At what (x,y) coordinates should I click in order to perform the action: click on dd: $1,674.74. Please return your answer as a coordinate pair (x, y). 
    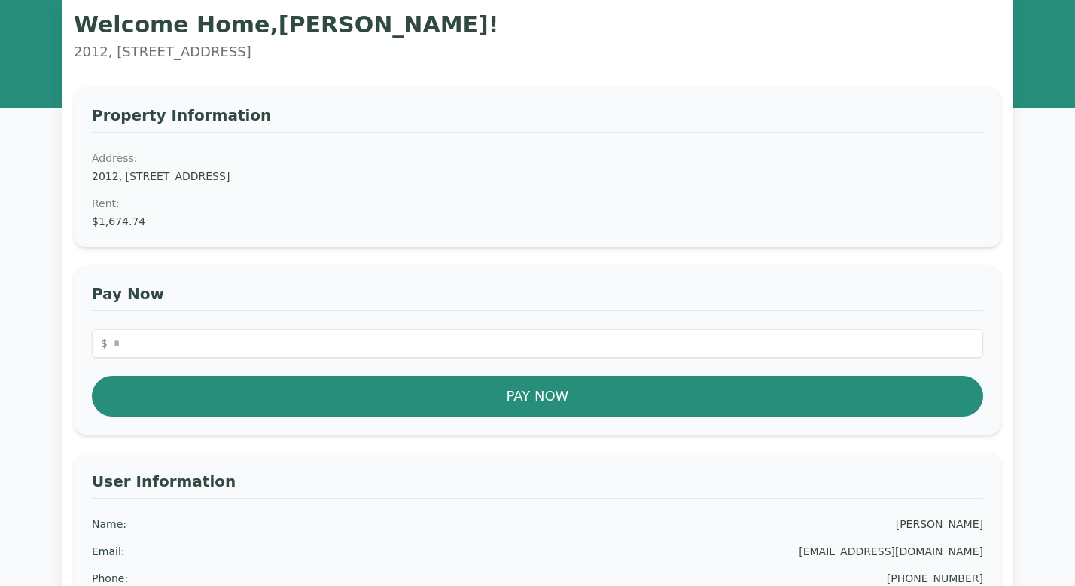
    Looking at the image, I should click on (537, 221).